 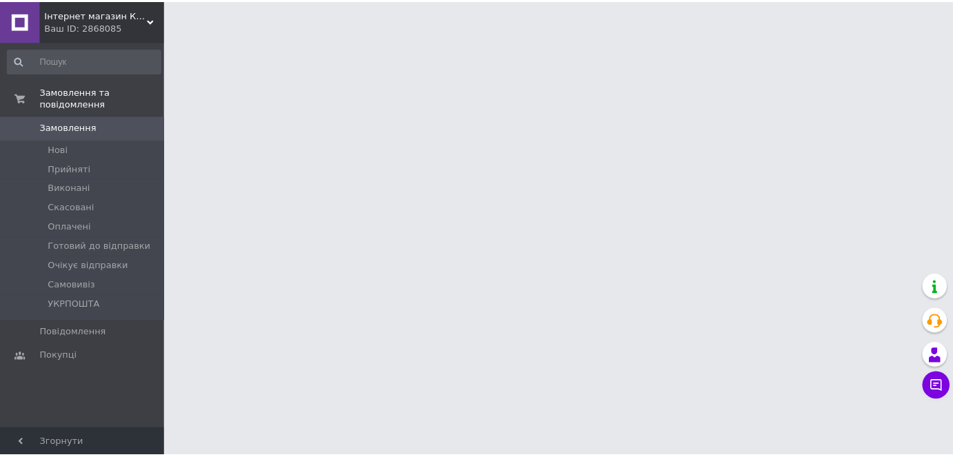 What do you see at coordinates (85, 61) in the screenshot?
I see `input: Пошук` at bounding box center [85, 61].